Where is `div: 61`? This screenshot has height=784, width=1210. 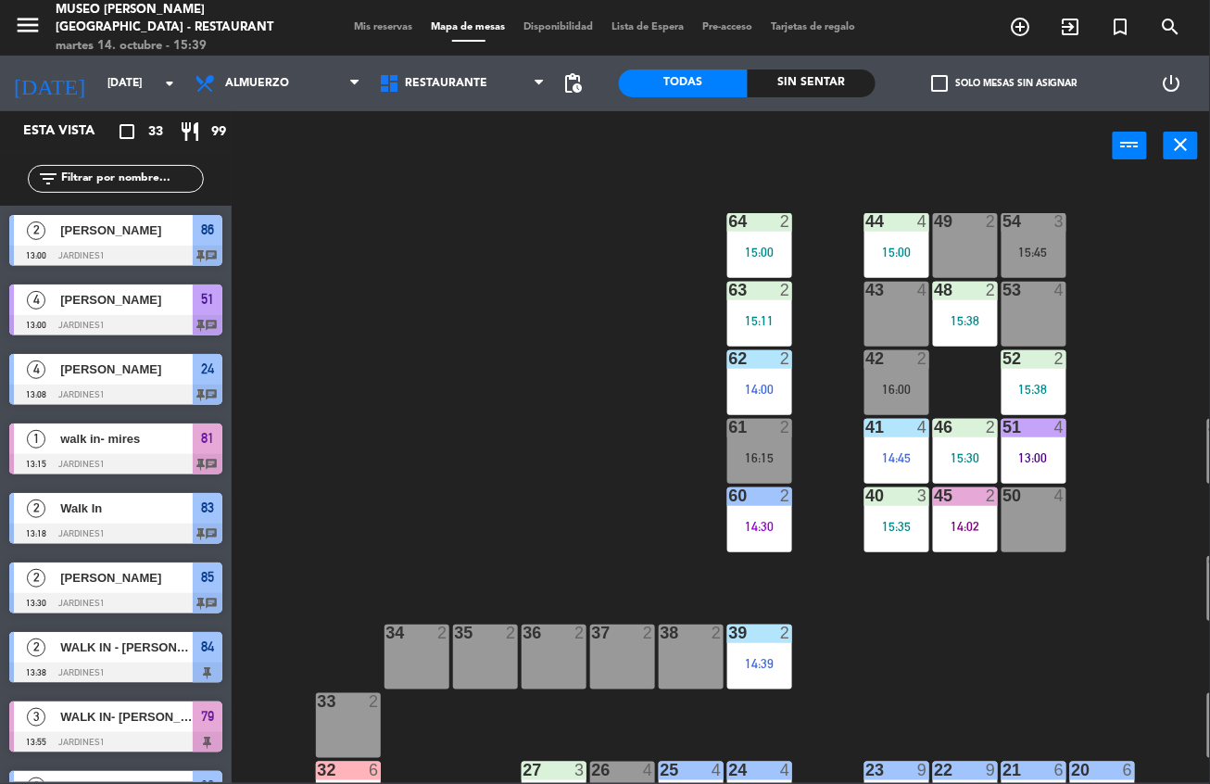 div: 61 is located at coordinates (729, 427).